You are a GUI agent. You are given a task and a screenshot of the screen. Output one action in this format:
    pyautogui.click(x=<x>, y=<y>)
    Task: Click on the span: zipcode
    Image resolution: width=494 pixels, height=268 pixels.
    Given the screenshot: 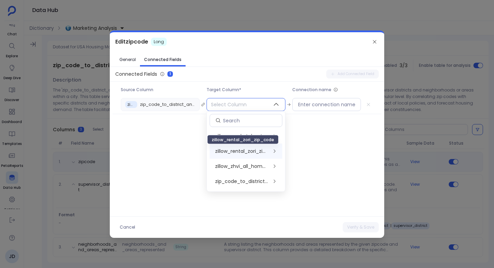 What is the action you would take?
    pyautogui.click(x=131, y=105)
    